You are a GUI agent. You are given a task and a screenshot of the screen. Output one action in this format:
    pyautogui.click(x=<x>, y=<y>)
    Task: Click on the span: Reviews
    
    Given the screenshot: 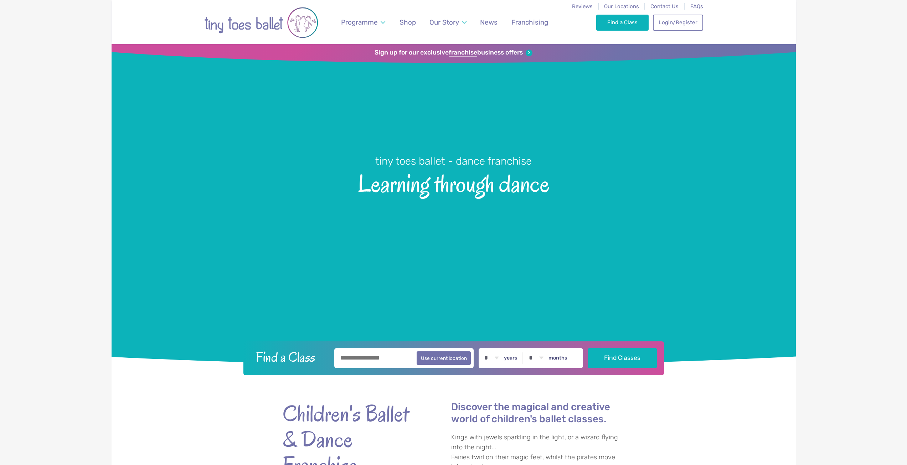 What is the action you would take?
    pyautogui.click(x=582, y=6)
    